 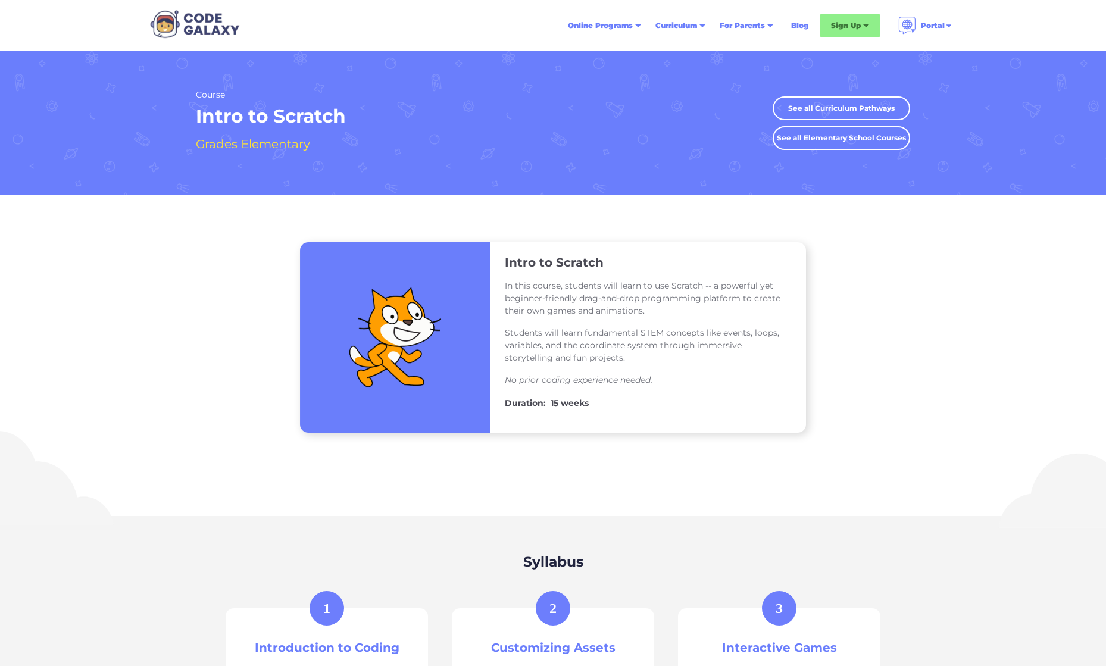 I want to click on h2: Syllabus, so click(x=553, y=562).